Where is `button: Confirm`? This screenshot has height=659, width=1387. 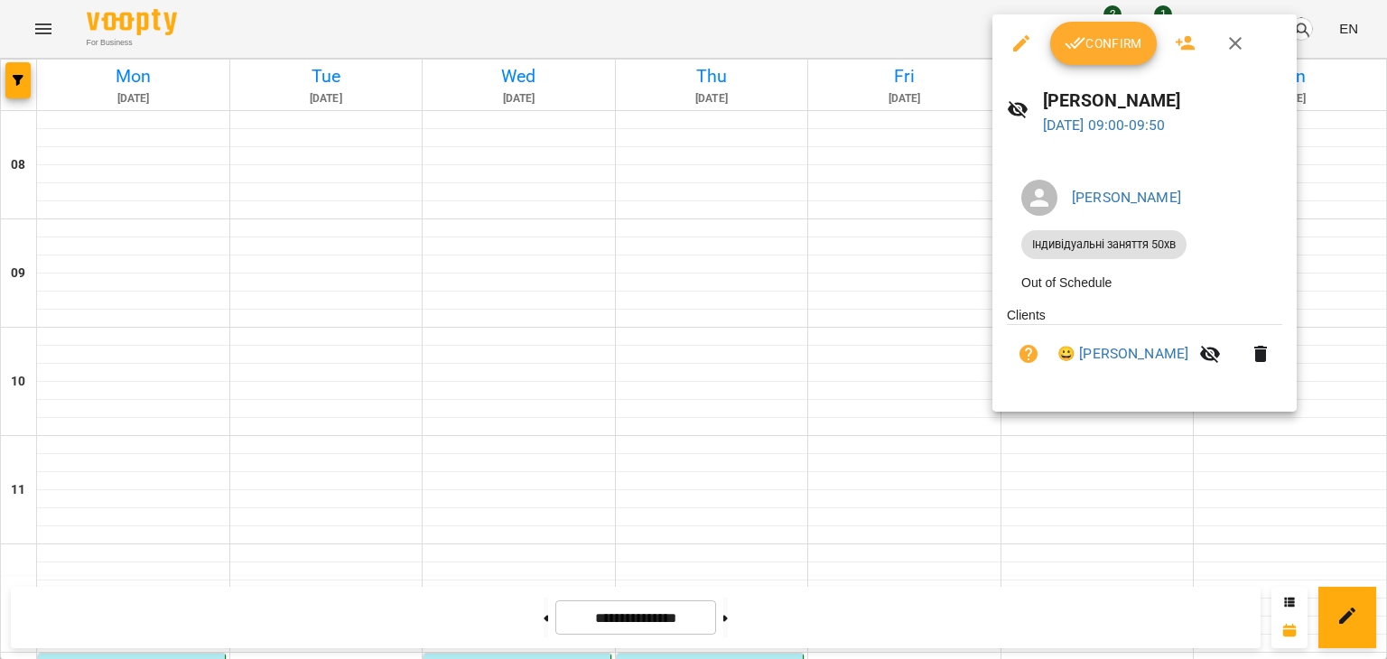 button: Confirm is located at coordinates (1103, 43).